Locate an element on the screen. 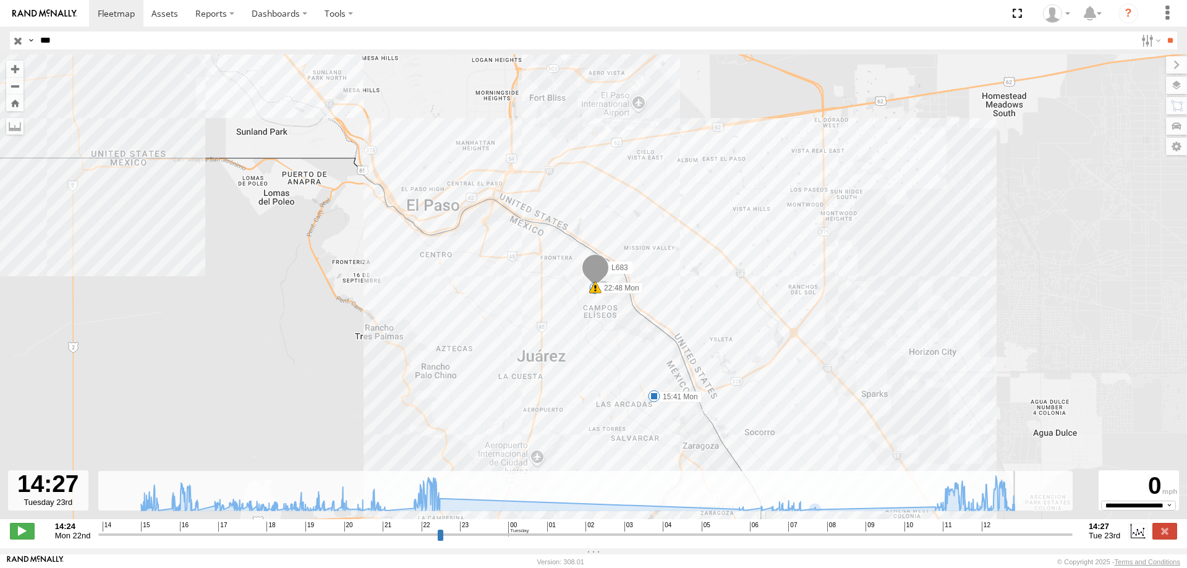  span: 23 is located at coordinates (464, 527).